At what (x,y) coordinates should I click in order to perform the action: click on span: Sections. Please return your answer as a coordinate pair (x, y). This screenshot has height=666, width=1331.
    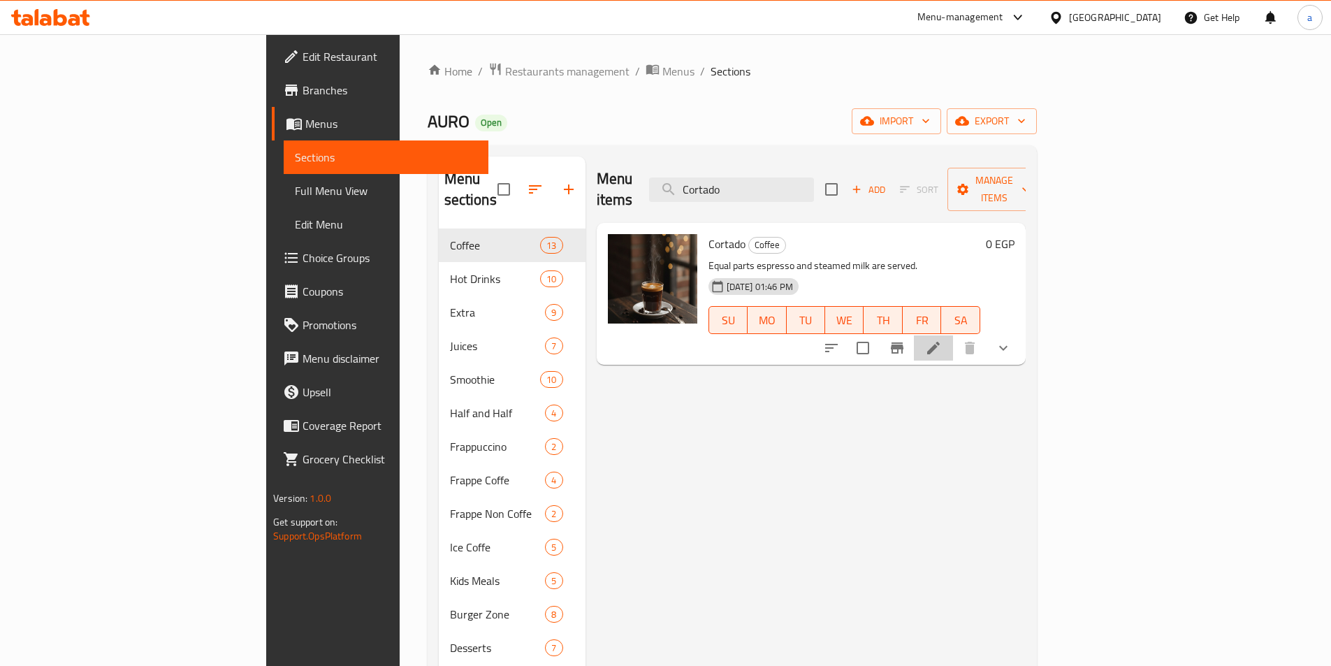
    Looking at the image, I should click on (730, 71).